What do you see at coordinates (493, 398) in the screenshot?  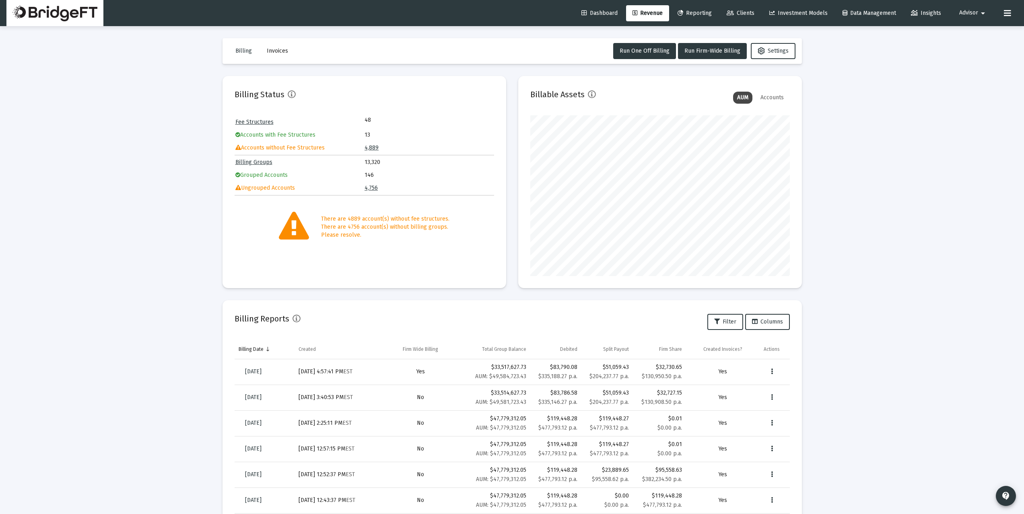 I see `div: $33,514,627.73` at bounding box center [493, 398].